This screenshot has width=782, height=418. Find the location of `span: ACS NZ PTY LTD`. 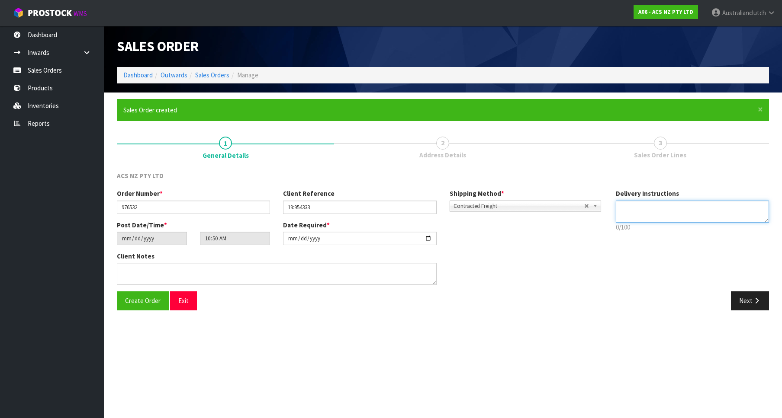

span: ACS NZ PTY LTD is located at coordinates (140, 176).